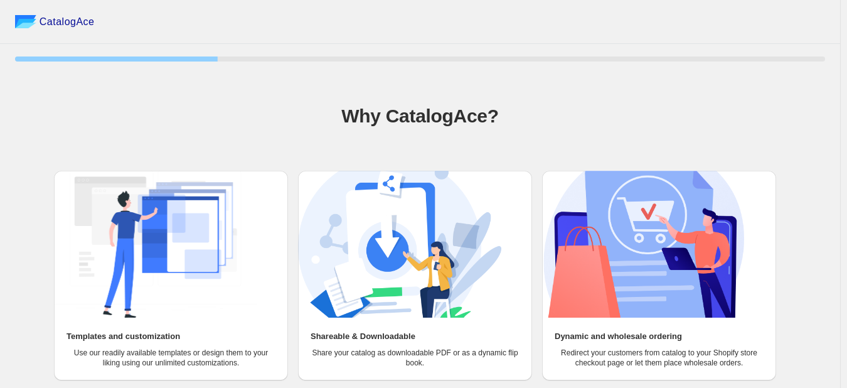 This screenshot has width=847, height=388. Describe the element at coordinates (171, 357) in the screenshot. I see `p: Use our readily available templates or design them to your liking using our unlimited customizati...` at that location.